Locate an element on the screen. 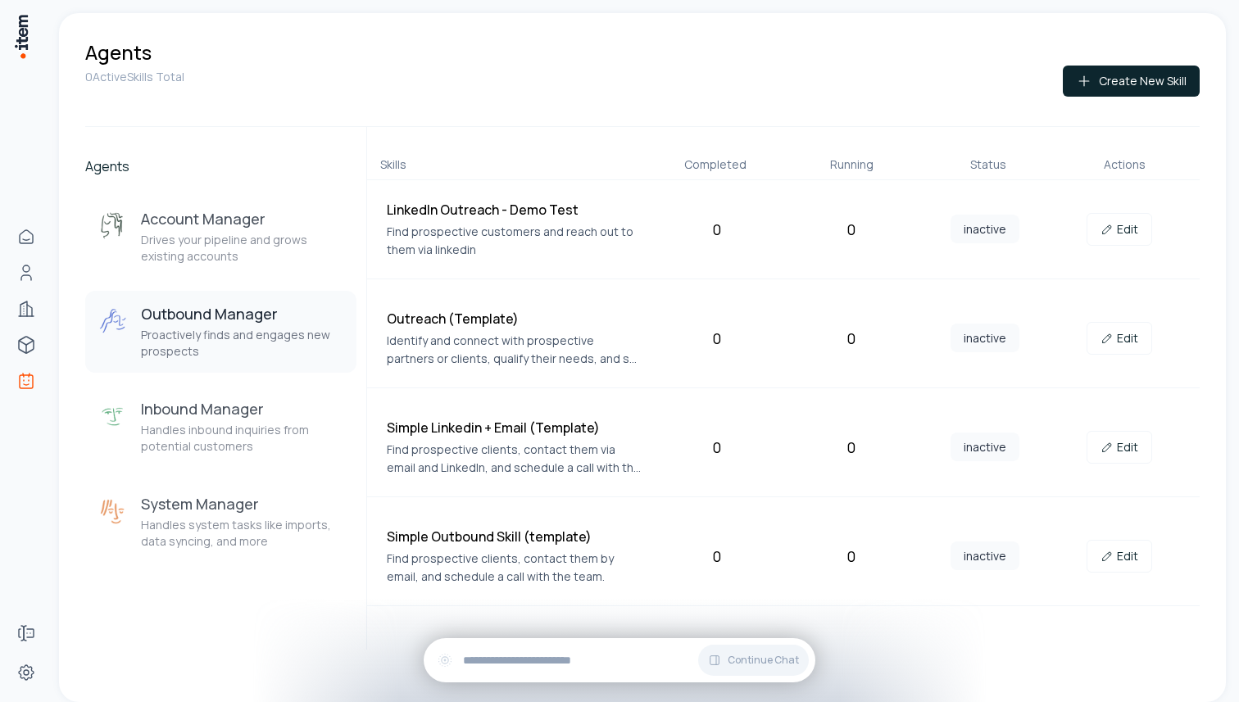 The image size is (1239, 702). a: Companies is located at coordinates (26, 309).